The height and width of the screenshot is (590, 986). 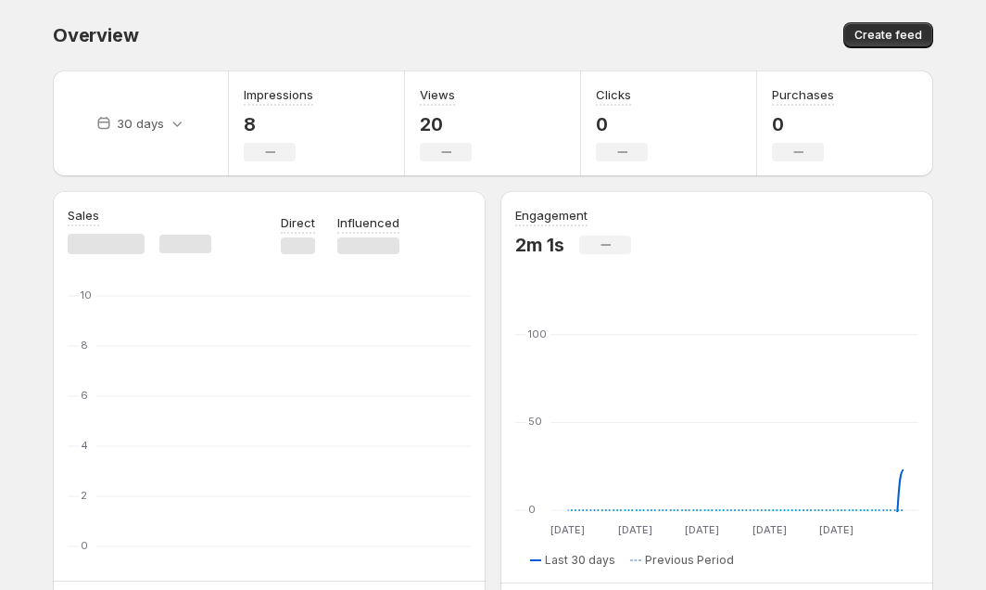 What do you see at coordinates (140, 123) in the screenshot?
I see `p: 30 days` at bounding box center [140, 123].